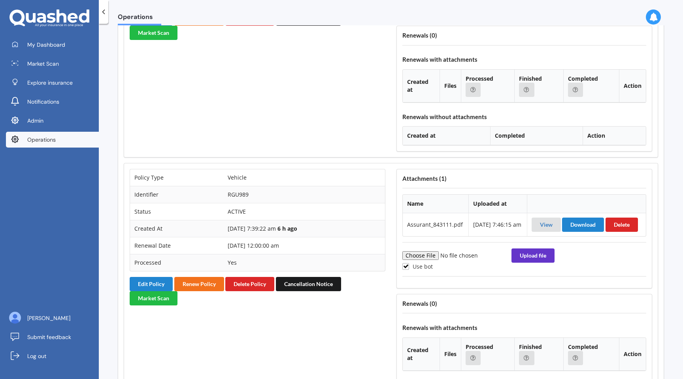 The width and height of the screenshot is (683, 379). I want to click on span: Admin, so click(35, 121).